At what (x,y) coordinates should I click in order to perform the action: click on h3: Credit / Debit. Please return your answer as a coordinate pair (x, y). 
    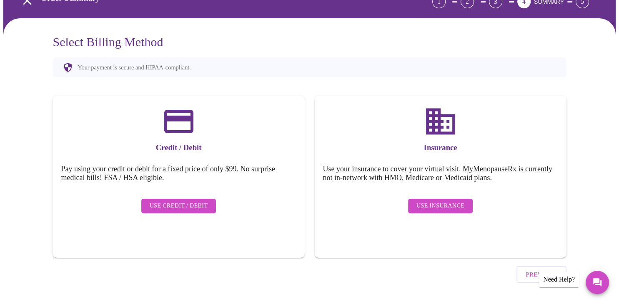
    Looking at the image, I should click on (179, 148).